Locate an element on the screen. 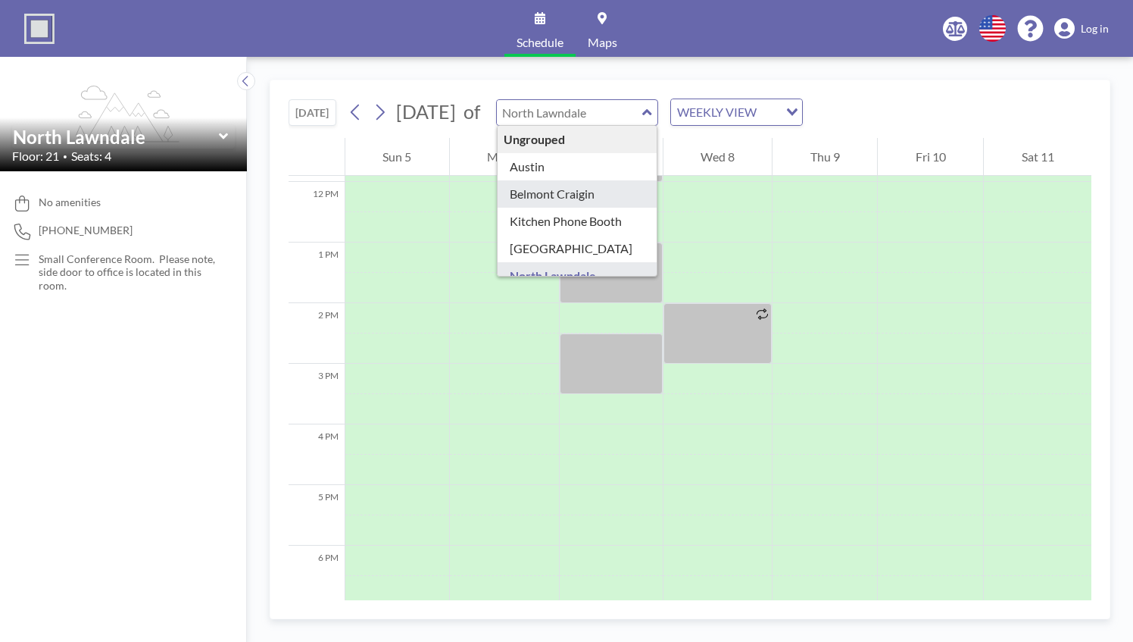 Image resolution: width=1133 pixels, height=642 pixels. span: WEEKLY VIEW is located at coordinates (717, 112).